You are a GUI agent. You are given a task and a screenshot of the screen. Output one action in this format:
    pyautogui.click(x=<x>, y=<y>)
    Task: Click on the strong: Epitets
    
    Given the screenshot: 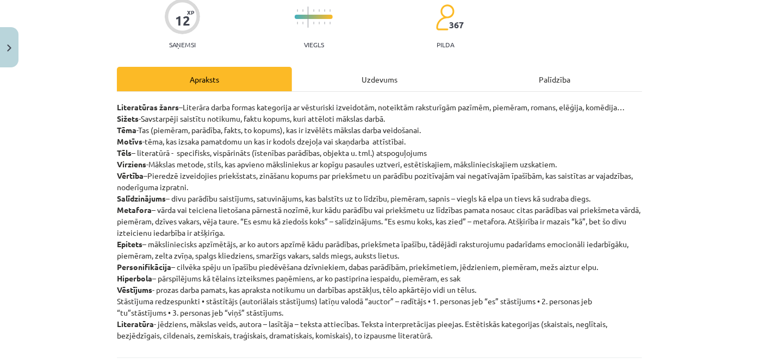 What is the action you would take?
    pyautogui.click(x=129, y=244)
    